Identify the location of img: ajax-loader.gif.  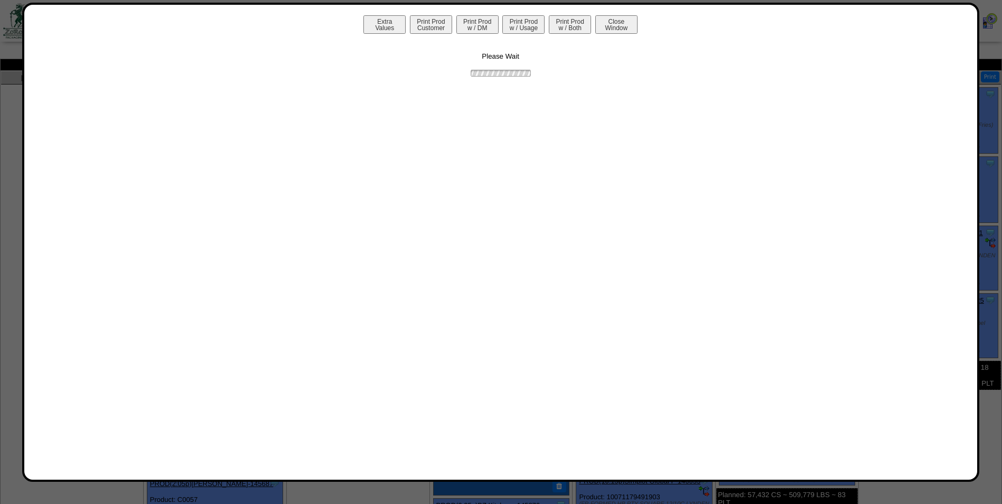
(501, 73).